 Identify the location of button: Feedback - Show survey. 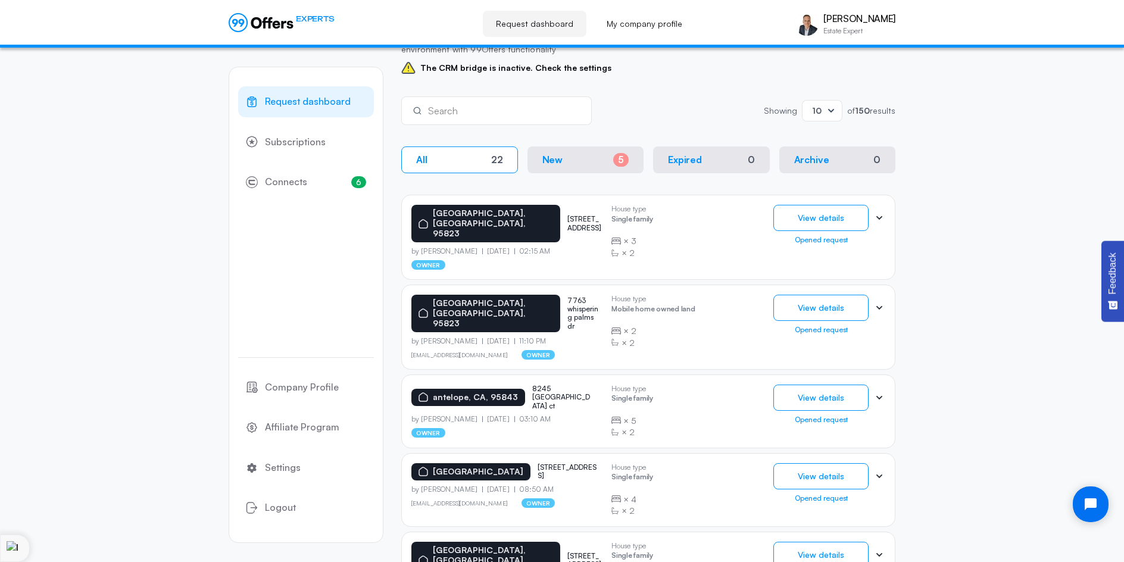
(1113, 281).